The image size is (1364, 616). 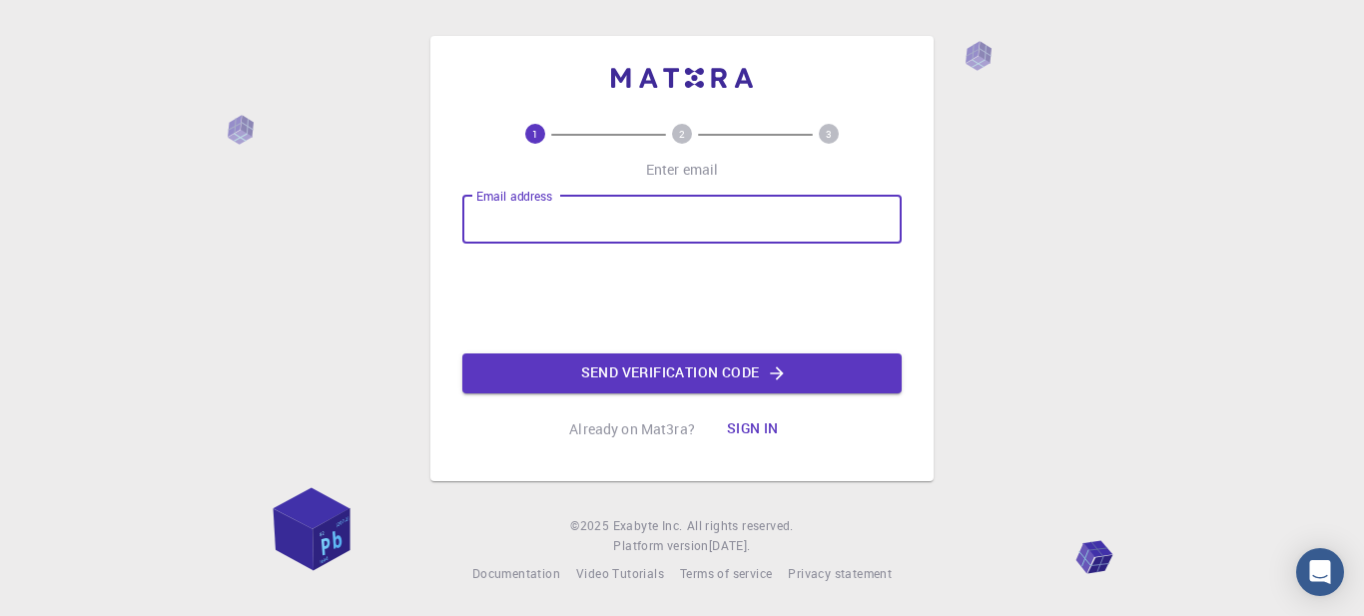 What do you see at coordinates (682, 373) in the screenshot?
I see `button: Send verification code` at bounding box center [682, 373].